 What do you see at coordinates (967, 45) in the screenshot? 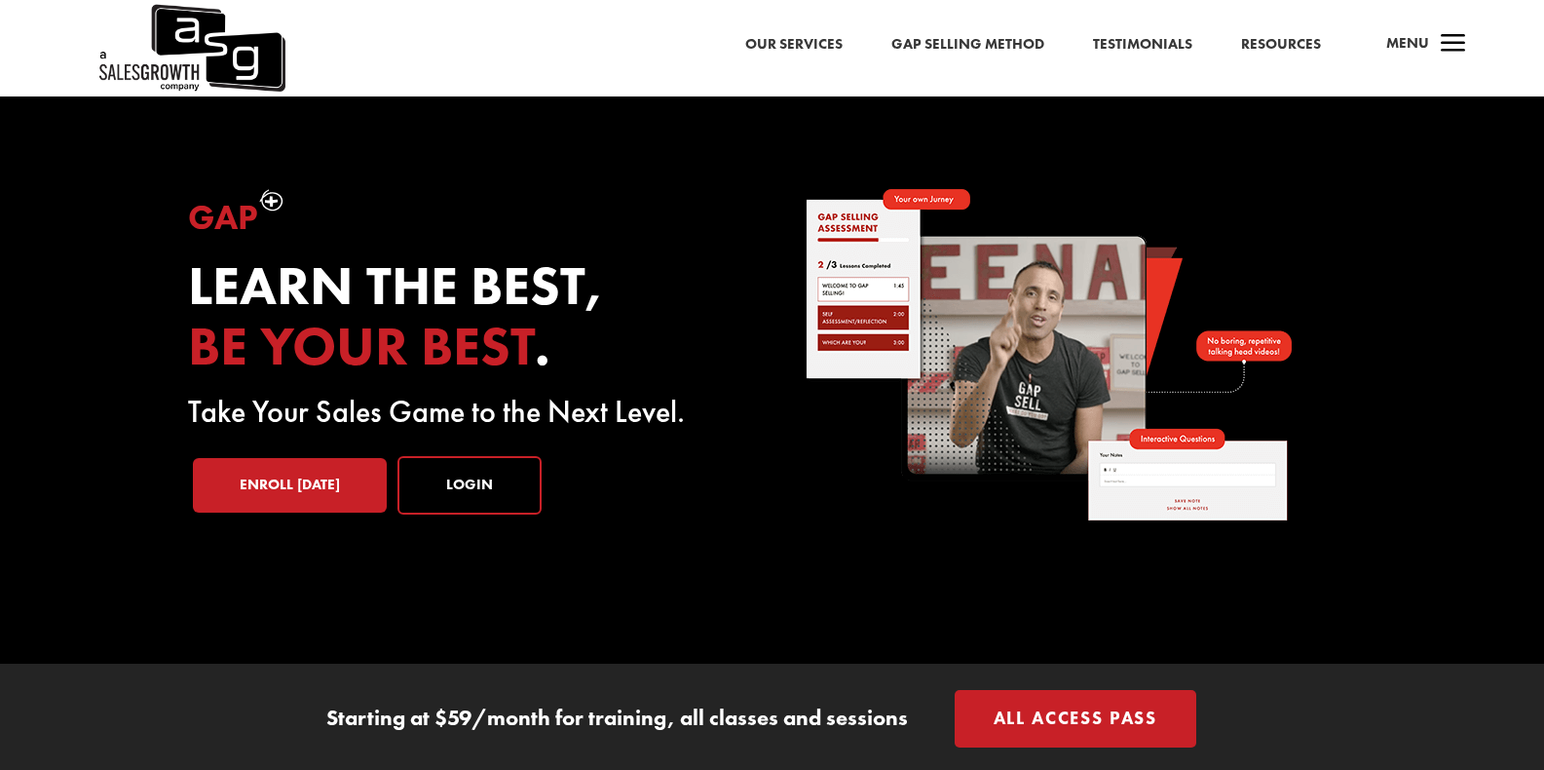
I see `a: Gap Selling Method` at bounding box center [967, 45].